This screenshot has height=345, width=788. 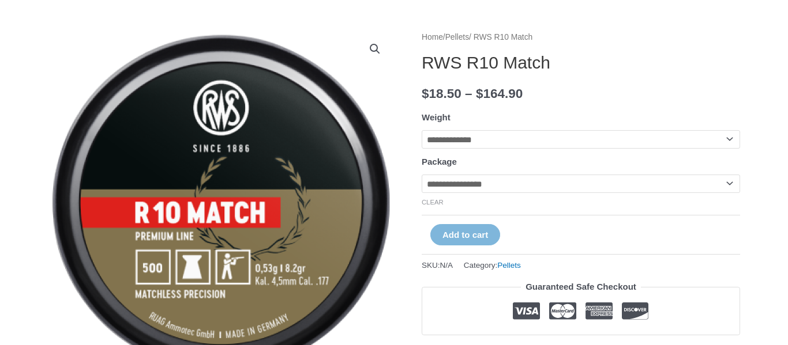 I want to click on span: N/A, so click(x=446, y=265).